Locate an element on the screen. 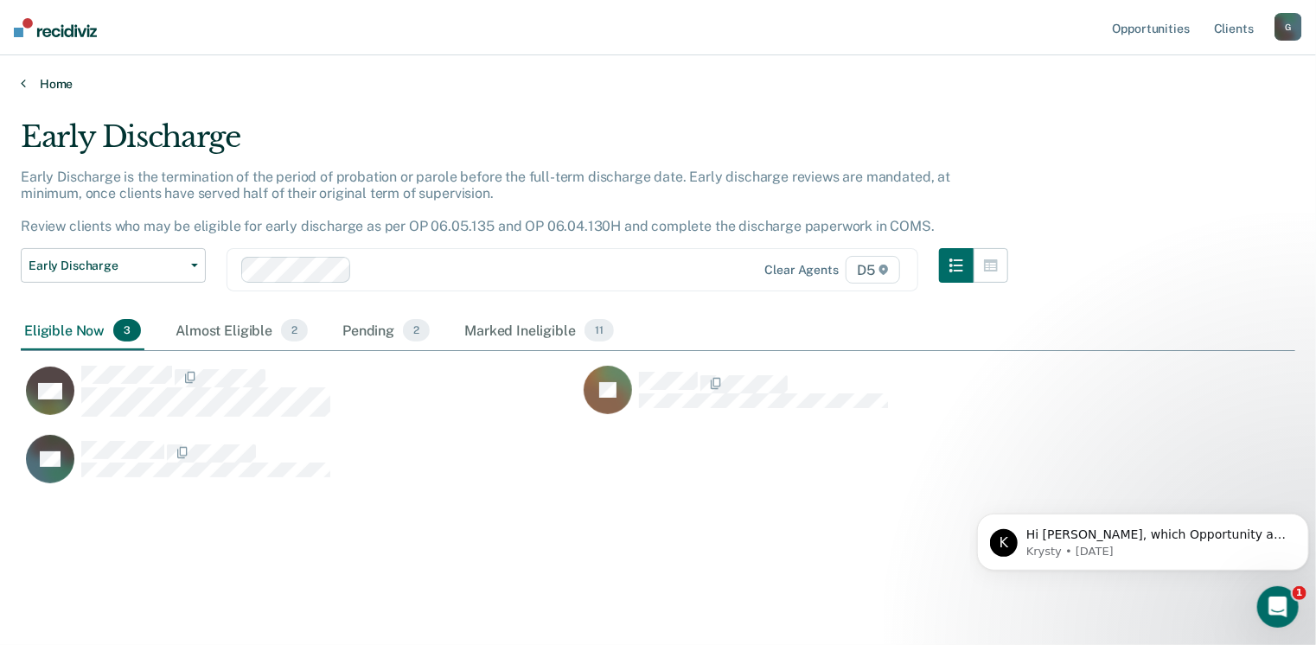  p: Message from Krysty, sent 3d ago is located at coordinates (187, 74).